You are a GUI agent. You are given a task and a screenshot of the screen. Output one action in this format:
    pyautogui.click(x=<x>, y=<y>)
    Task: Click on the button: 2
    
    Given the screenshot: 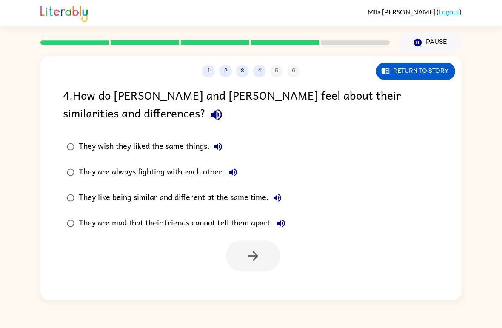 What is the action you would take?
    pyautogui.click(x=226, y=71)
    